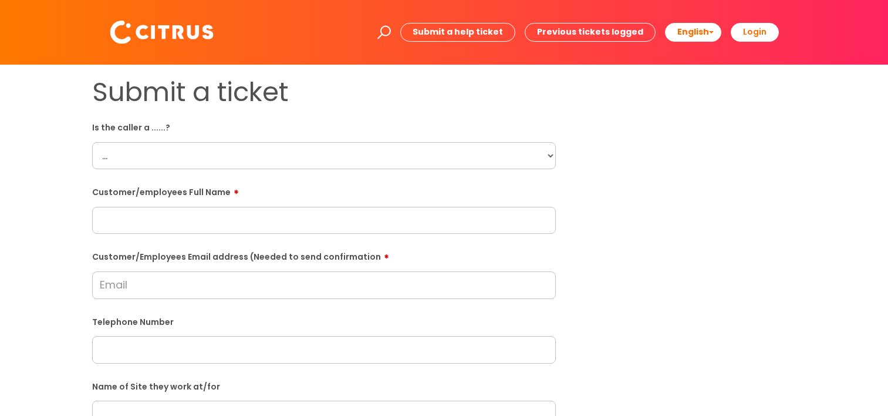  What do you see at coordinates (590, 32) in the screenshot?
I see `a: Previous tickets logged` at bounding box center [590, 32].